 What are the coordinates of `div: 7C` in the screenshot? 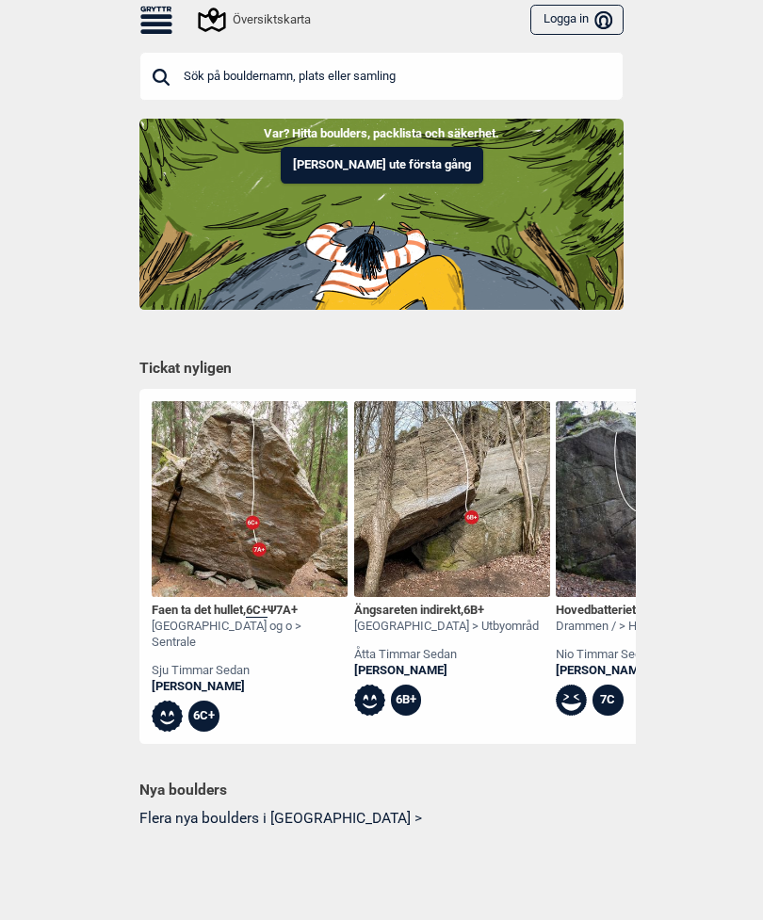 It's located at (607, 700).